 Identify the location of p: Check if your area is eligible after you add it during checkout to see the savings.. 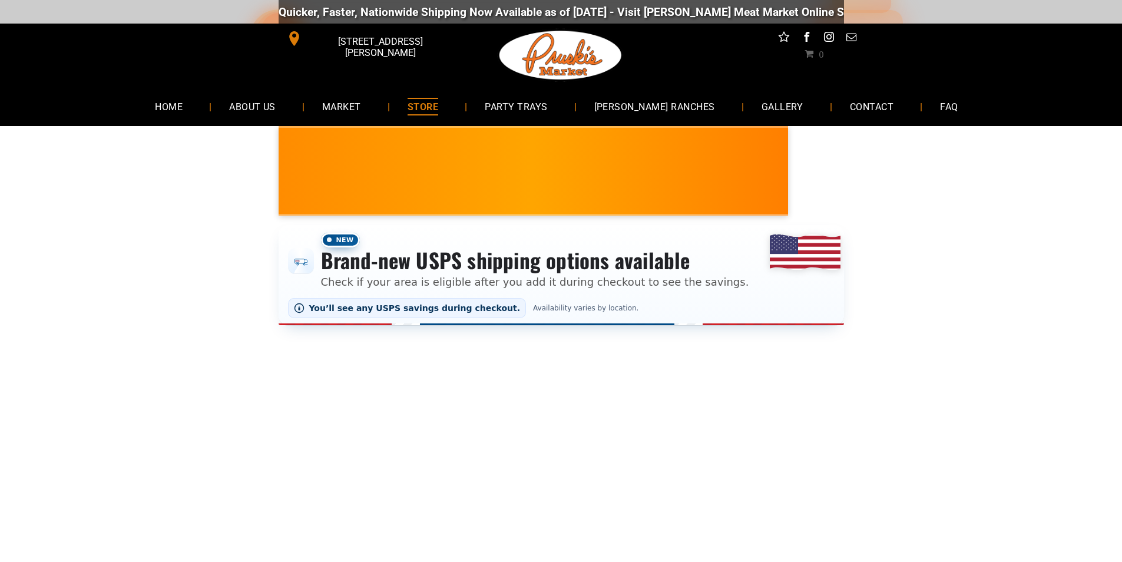
(535, 282).